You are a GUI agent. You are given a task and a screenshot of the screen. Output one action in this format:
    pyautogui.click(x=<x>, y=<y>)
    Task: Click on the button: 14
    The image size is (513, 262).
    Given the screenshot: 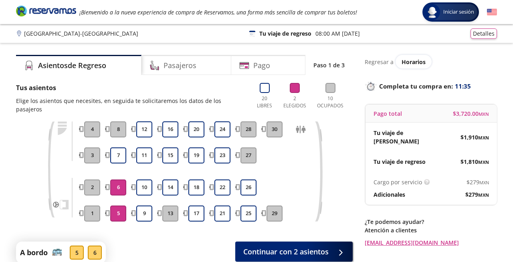 What is the action you would take?
    pyautogui.click(x=170, y=187)
    